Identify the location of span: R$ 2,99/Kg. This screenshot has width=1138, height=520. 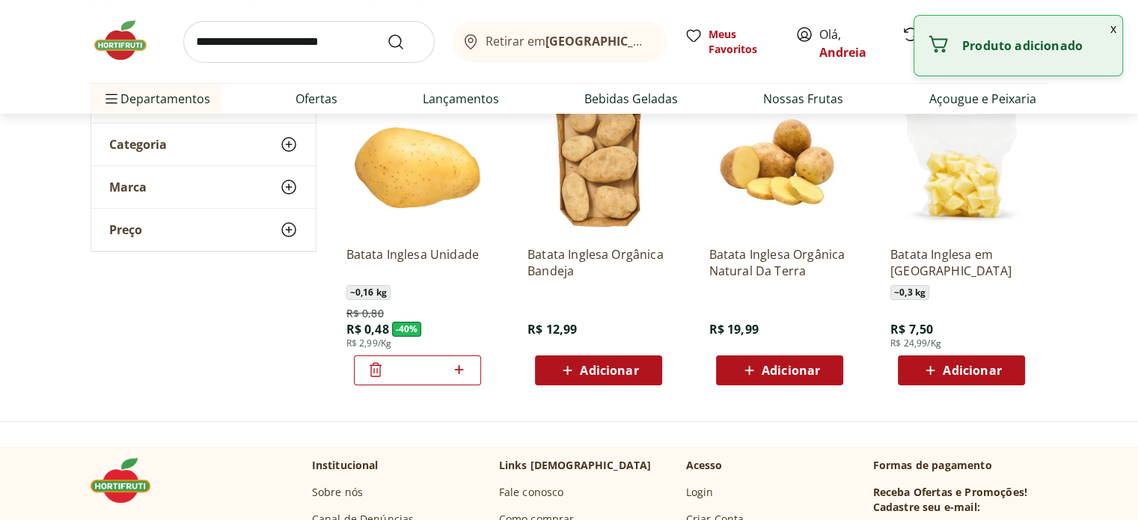
(369, 344).